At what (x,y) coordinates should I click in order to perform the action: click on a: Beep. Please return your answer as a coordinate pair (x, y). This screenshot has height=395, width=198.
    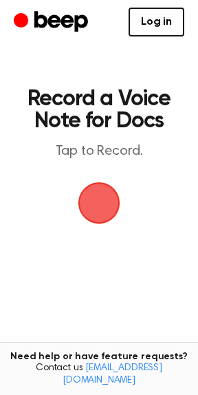
    Looking at the image, I should click on (52, 22).